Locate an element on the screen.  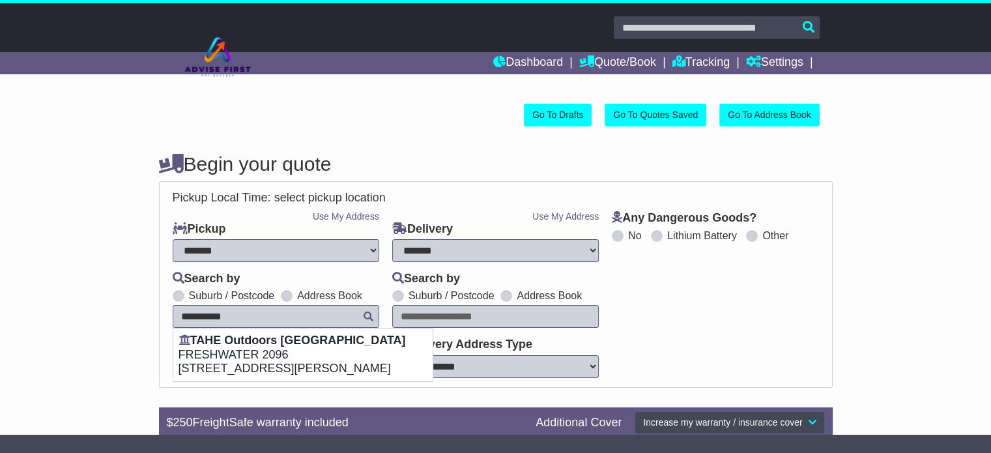
h4: Begin your quote is located at coordinates (496, 164).